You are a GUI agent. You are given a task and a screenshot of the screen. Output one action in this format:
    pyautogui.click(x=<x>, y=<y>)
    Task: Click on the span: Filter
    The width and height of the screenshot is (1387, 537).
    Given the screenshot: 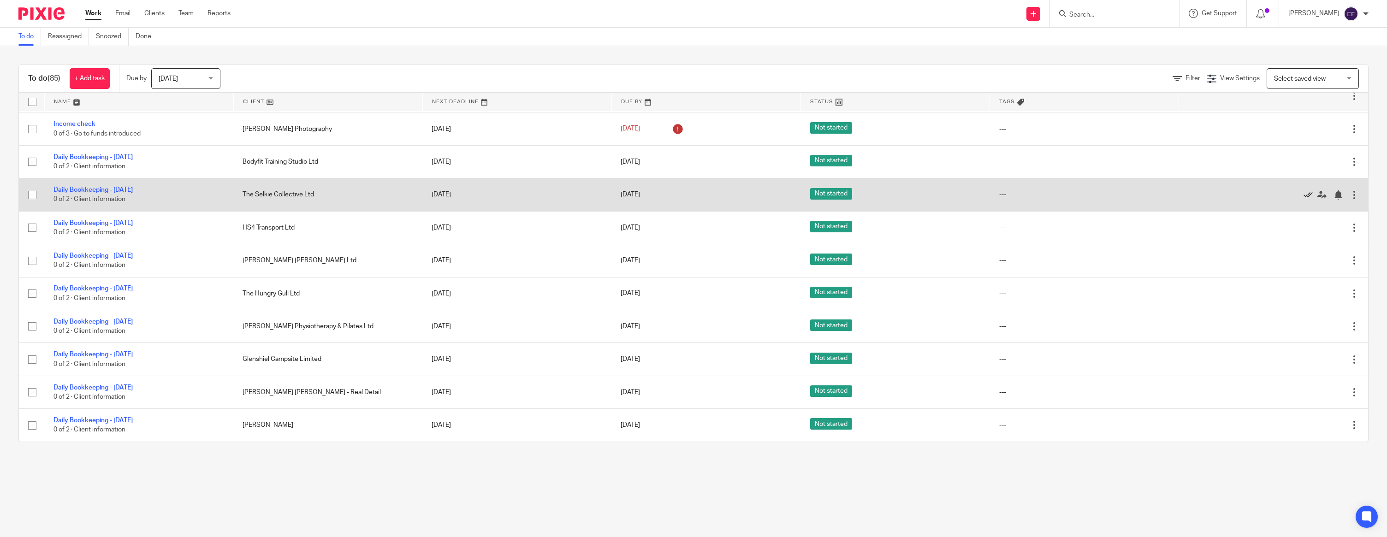 What is the action you would take?
    pyautogui.click(x=1193, y=78)
    